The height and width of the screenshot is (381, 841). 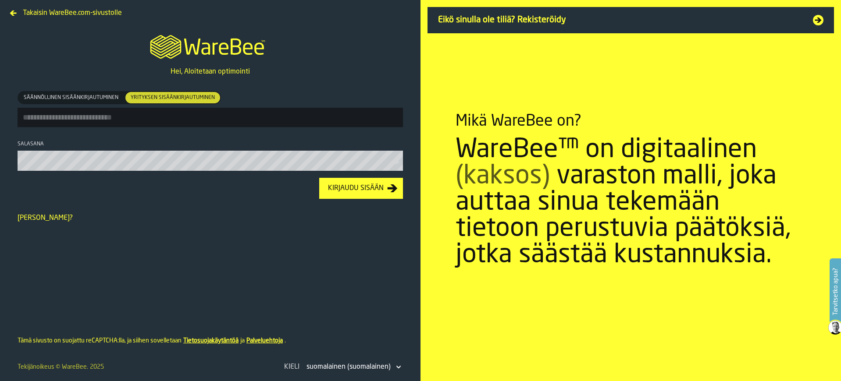 I want to click on input: button-toolbar-Salasana, so click(x=210, y=161).